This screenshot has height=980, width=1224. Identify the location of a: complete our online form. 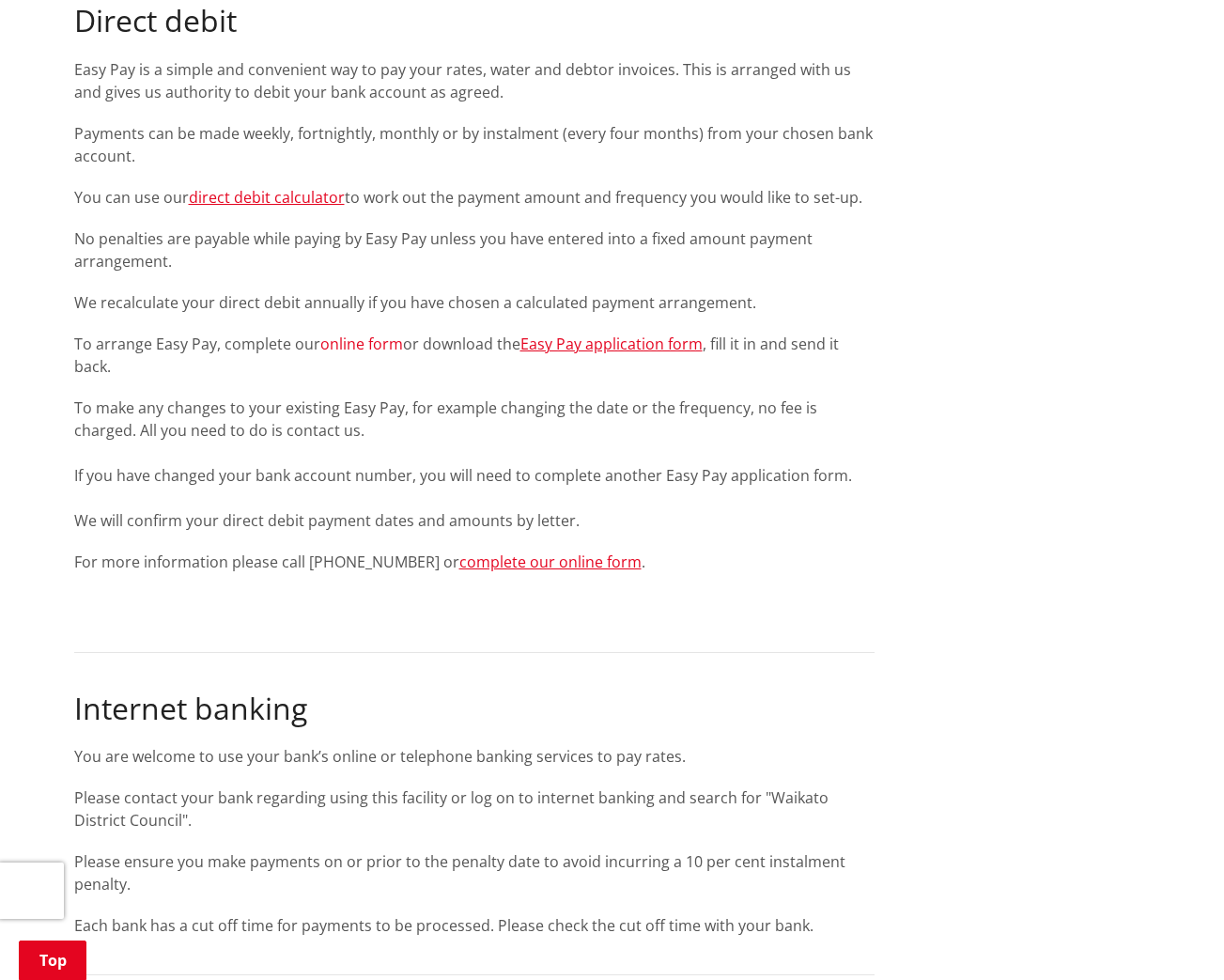
(550, 562).